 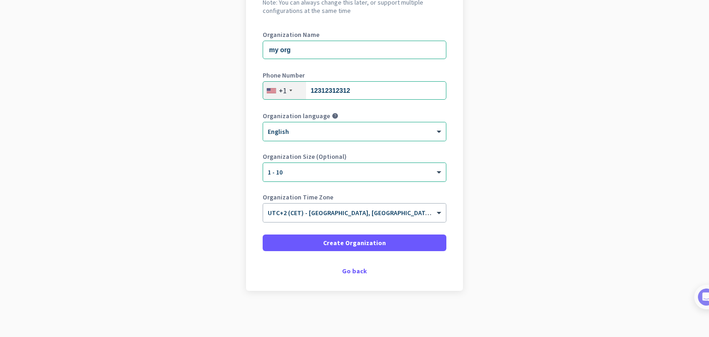 What do you see at coordinates (355, 91) in the screenshot?
I see `input: 201-555-0123` at bounding box center [355, 91].